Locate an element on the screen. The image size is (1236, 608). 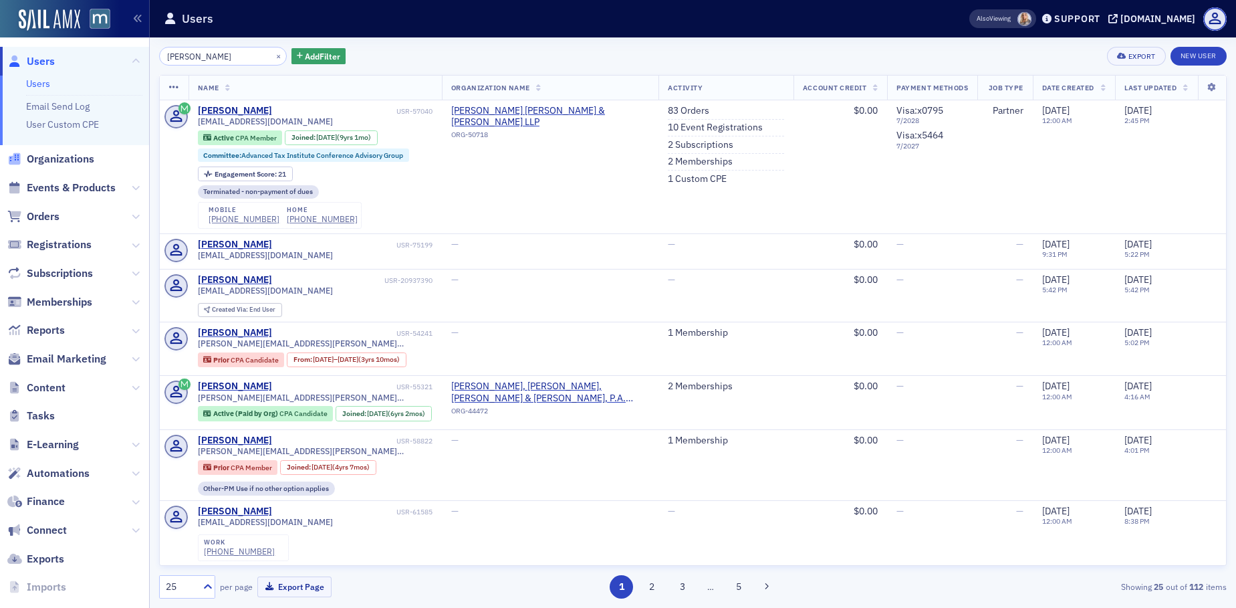
div: Active: Active: CPA Member is located at coordinates (240, 138).